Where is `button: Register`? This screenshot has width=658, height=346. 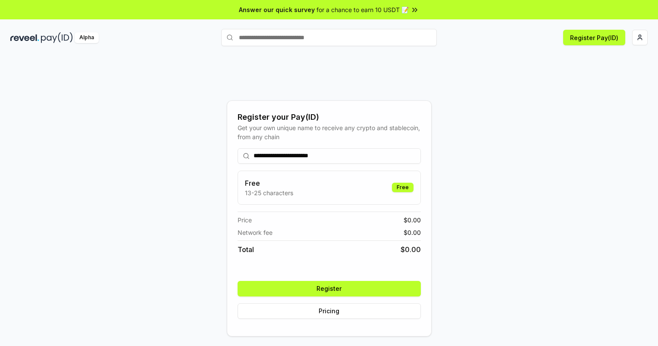 button: Register is located at coordinates (329, 289).